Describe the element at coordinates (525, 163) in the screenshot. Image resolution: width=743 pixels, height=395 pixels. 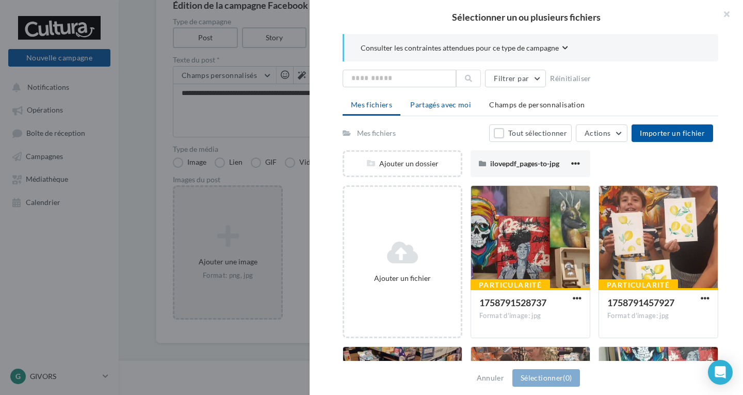
I see `span: ilovepdf_pages-to-jpg` at that location.